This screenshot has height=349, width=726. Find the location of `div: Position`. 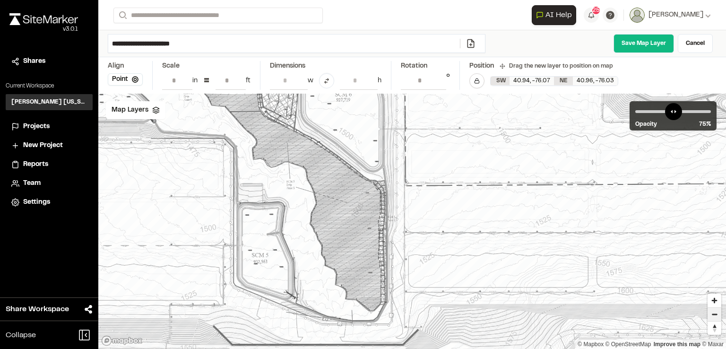

div: Position is located at coordinates (481, 66).